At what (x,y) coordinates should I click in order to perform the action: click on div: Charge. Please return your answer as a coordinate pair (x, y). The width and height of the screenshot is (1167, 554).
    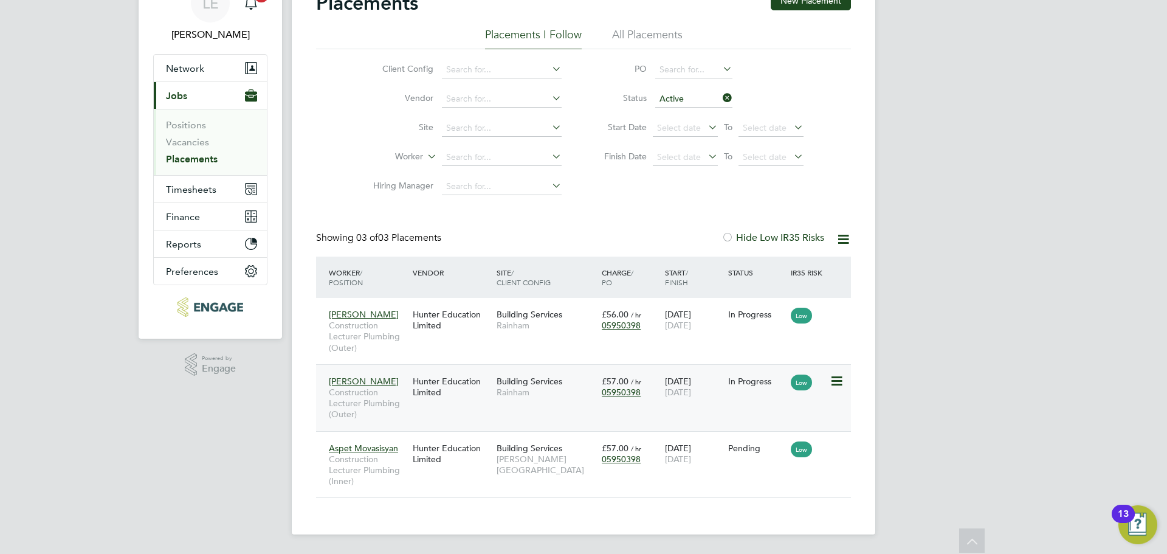
    Looking at the image, I should click on (630, 277).